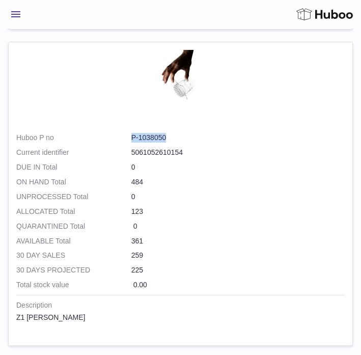  What do you see at coordinates (180, 272) in the screenshot?
I see `td: 225` at bounding box center [180, 272].